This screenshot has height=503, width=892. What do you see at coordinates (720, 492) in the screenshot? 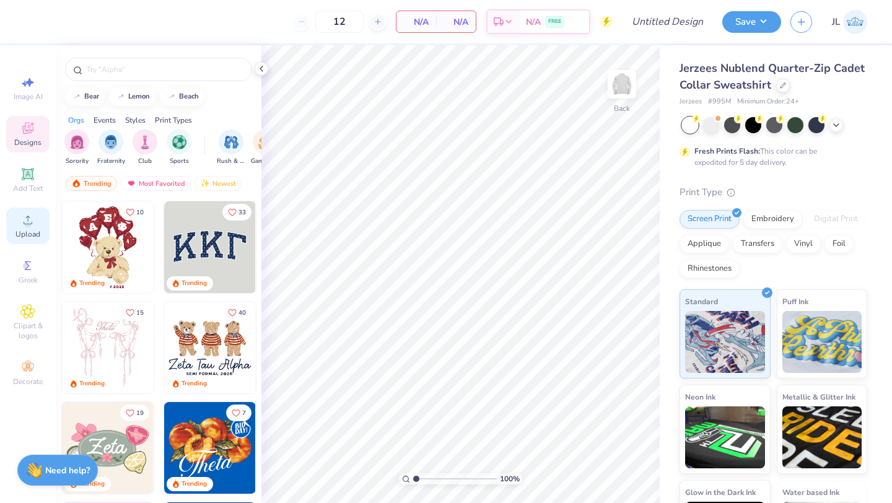
I see `span: Glow in the Dark Ink` at bounding box center [720, 492].